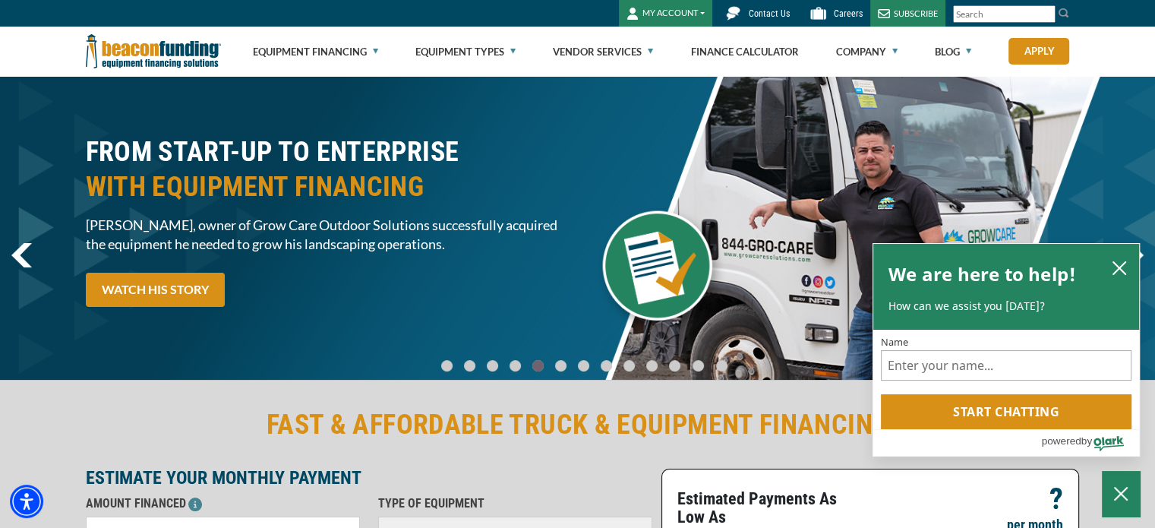 This screenshot has height=528, width=1155. I want to click on a: Go To Slide 2, so click(492, 365).